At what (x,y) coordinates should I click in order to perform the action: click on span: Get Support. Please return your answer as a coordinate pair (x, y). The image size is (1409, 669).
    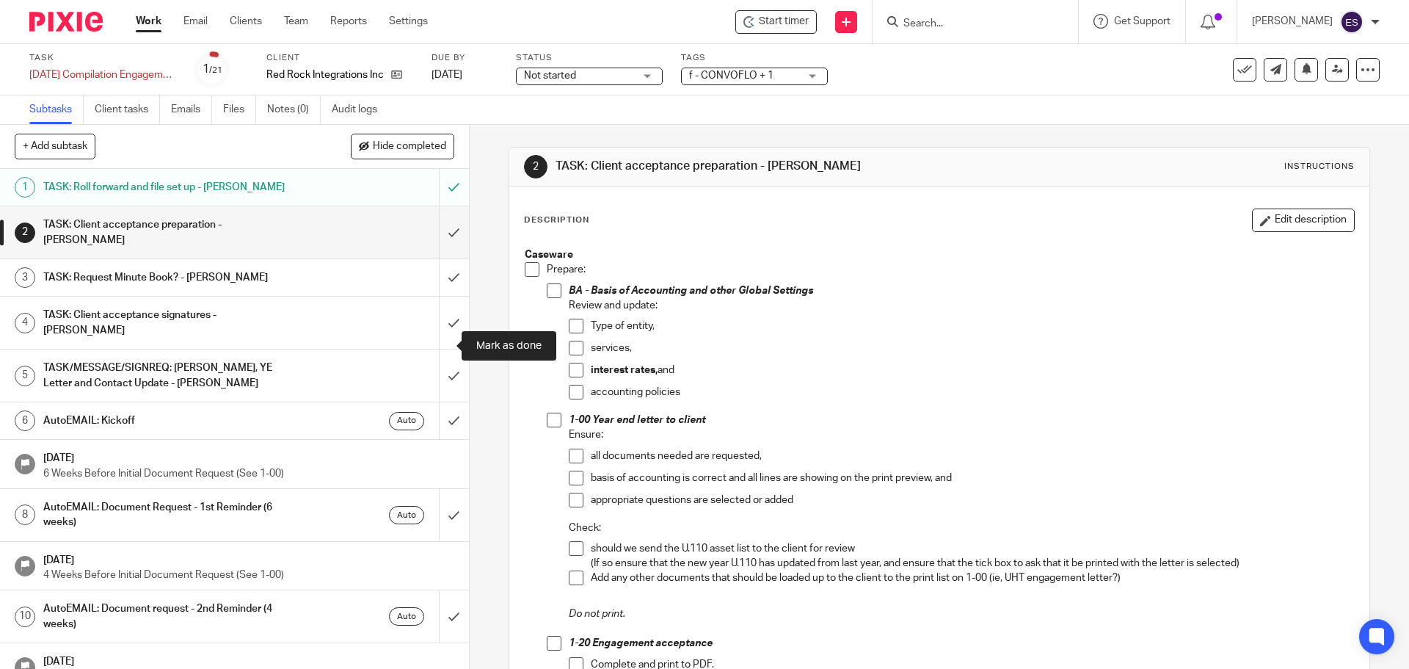
    Looking at the image, I should click on (1142, 21).